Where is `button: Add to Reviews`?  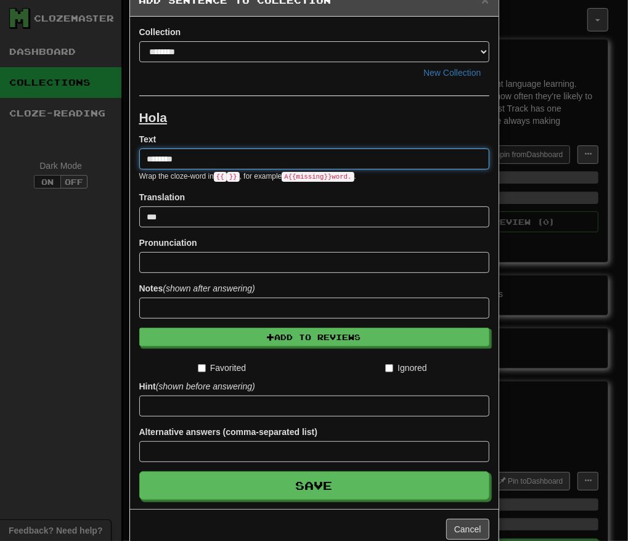 button: Add to Reviews is located at coordinates (314, 337).